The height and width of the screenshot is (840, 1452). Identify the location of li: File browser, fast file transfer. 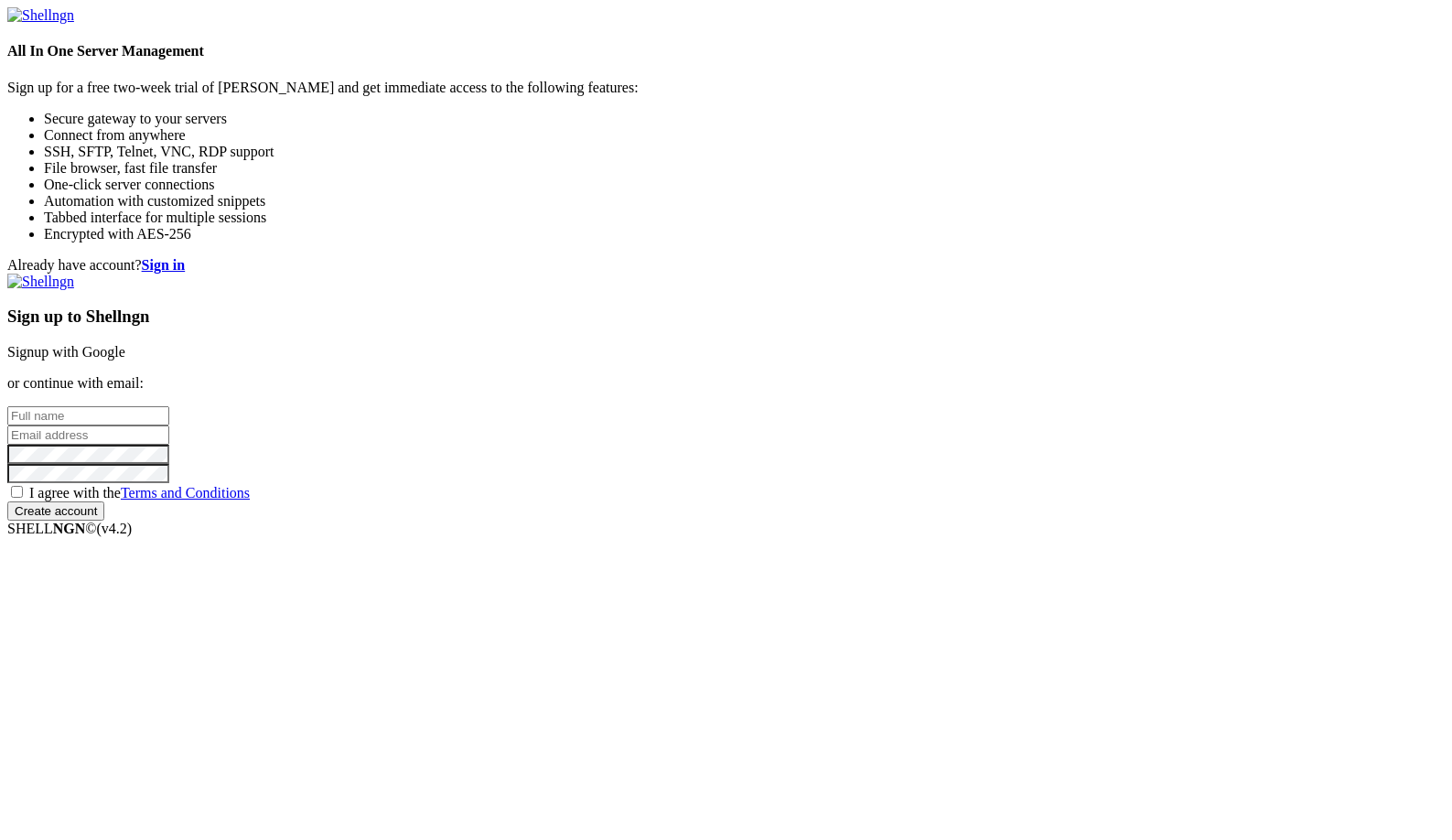
(743, 168).